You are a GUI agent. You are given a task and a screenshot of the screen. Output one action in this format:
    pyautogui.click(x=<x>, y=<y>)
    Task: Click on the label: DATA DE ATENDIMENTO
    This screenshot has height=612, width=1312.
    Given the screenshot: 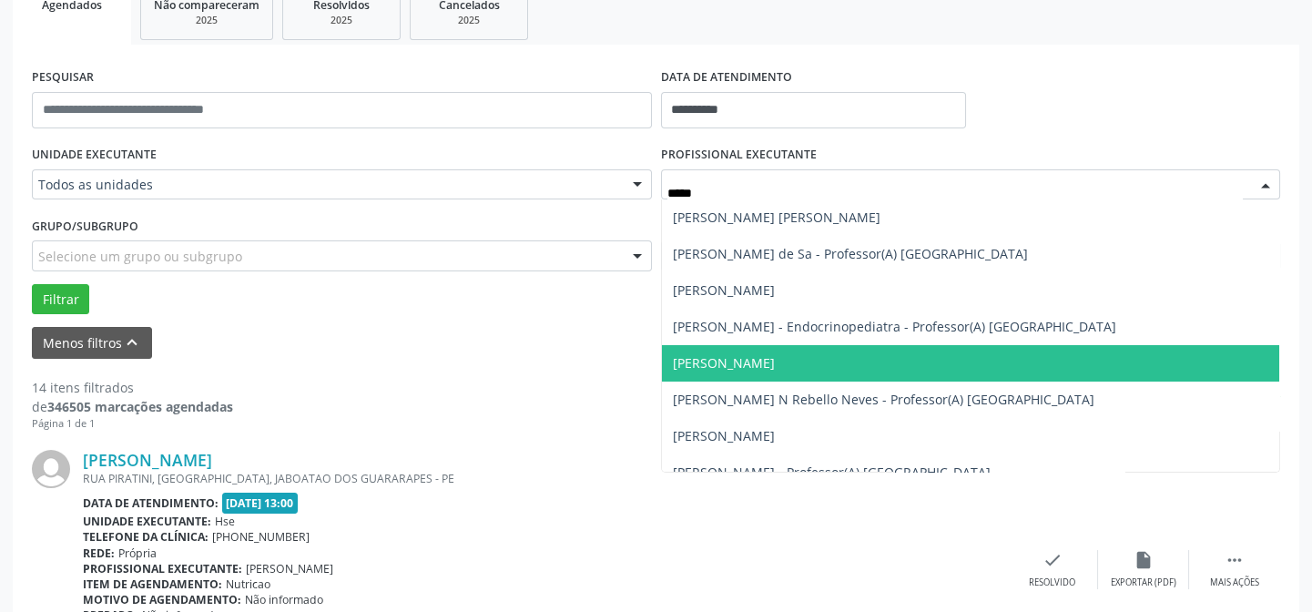 What is the action you would take?
    pyautogui.click(x=727, y=77)
    